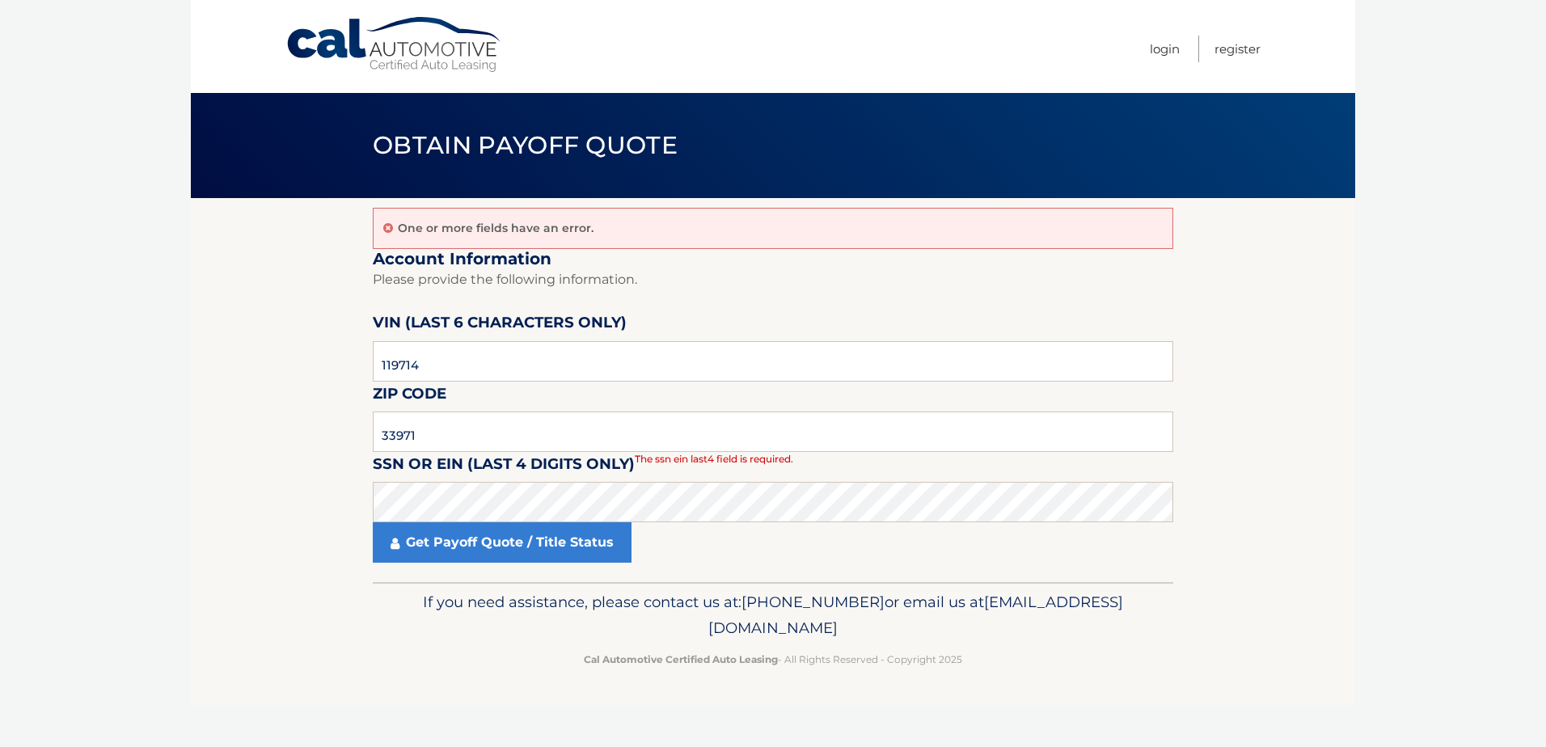 The image size is (1546, 747). I want to click on label: VIN (last 6 characters only), so click(500, 325).